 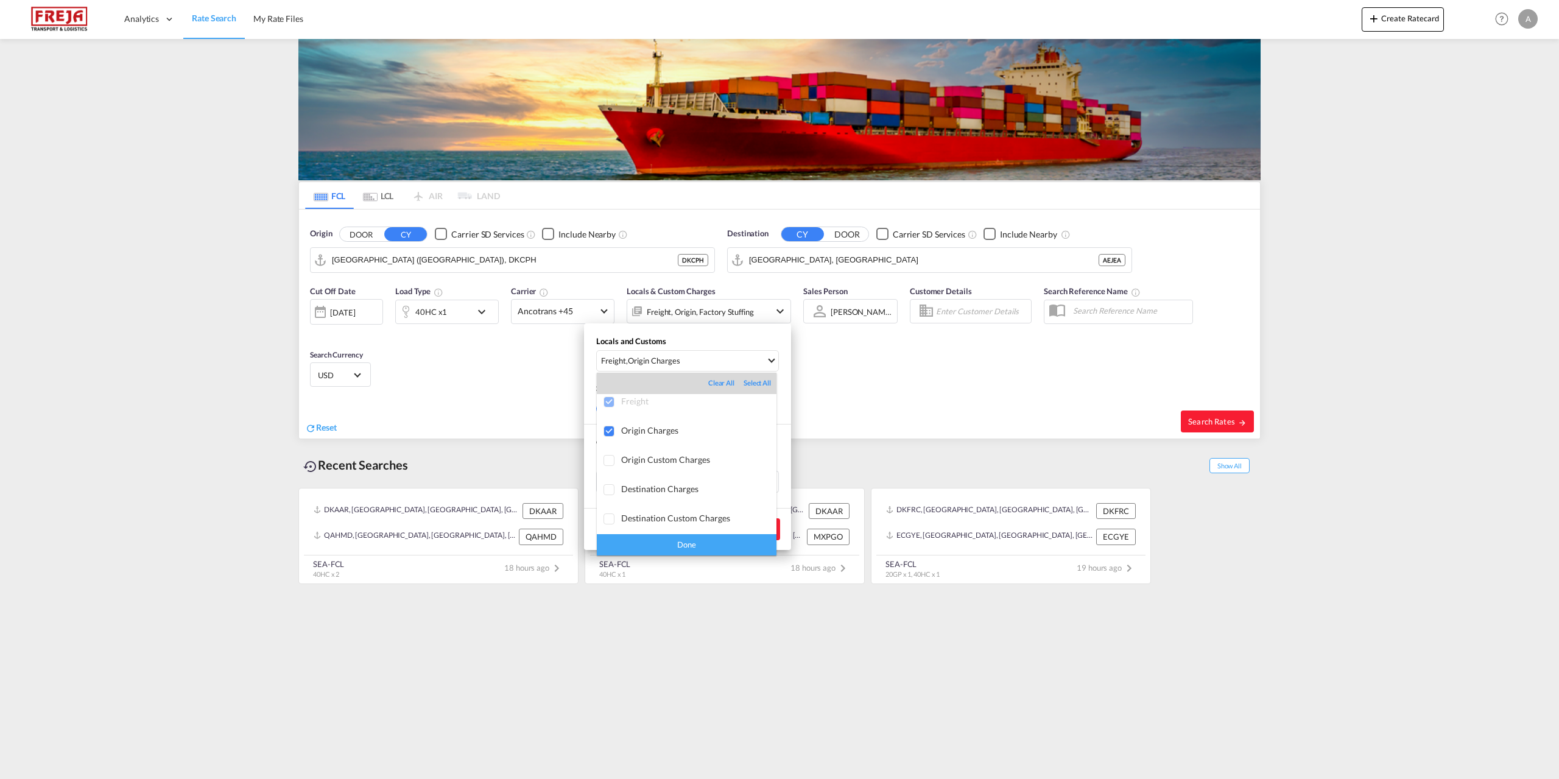 I want to click on div: Clear All, so click(x=726, y=383).